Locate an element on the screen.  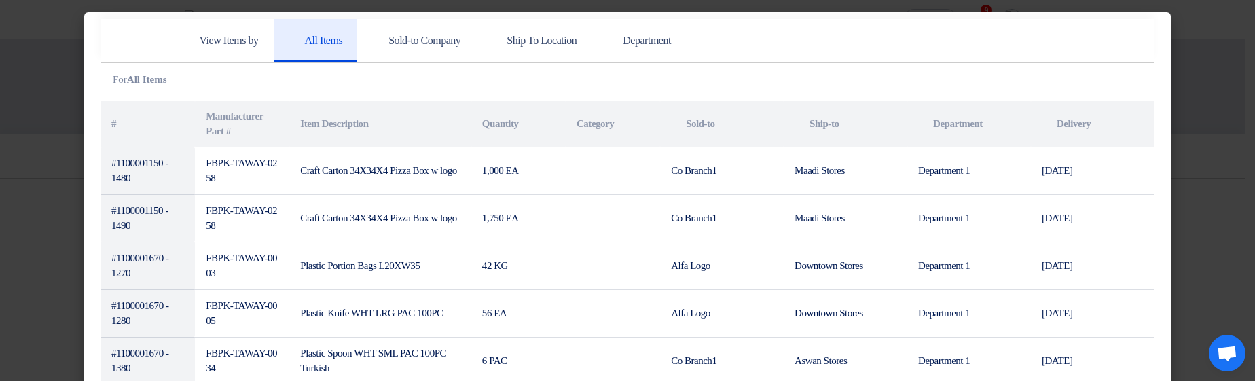
td: FBPK-TAWAY-0005 is located at coordinates (242, 313).